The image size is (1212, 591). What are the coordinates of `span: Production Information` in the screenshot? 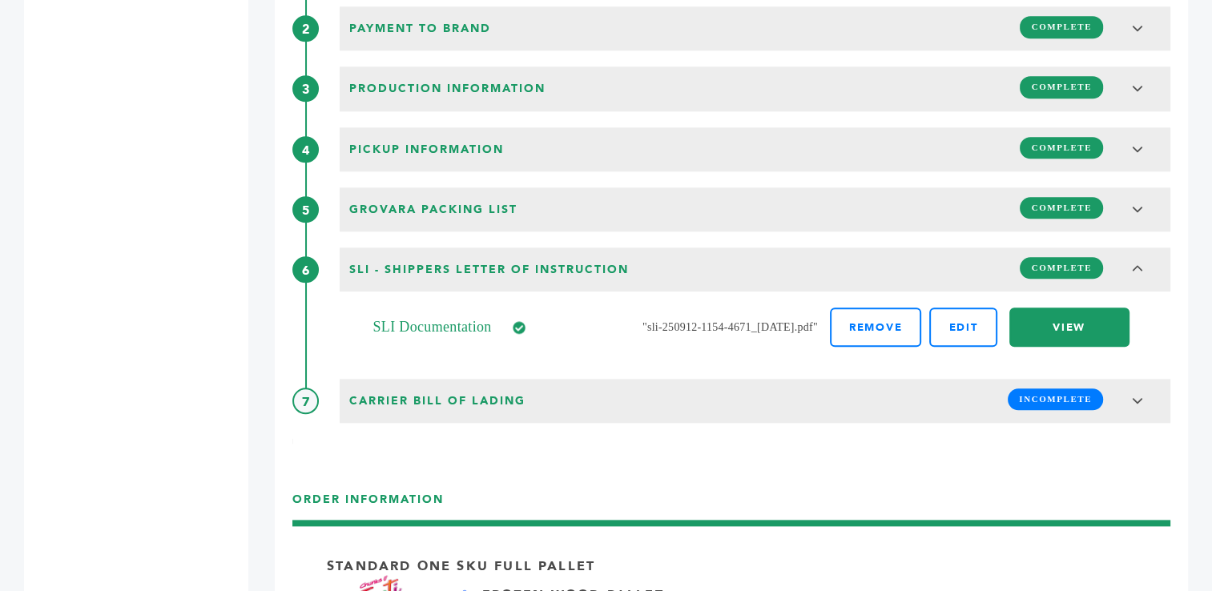 It's located at (447, 89).